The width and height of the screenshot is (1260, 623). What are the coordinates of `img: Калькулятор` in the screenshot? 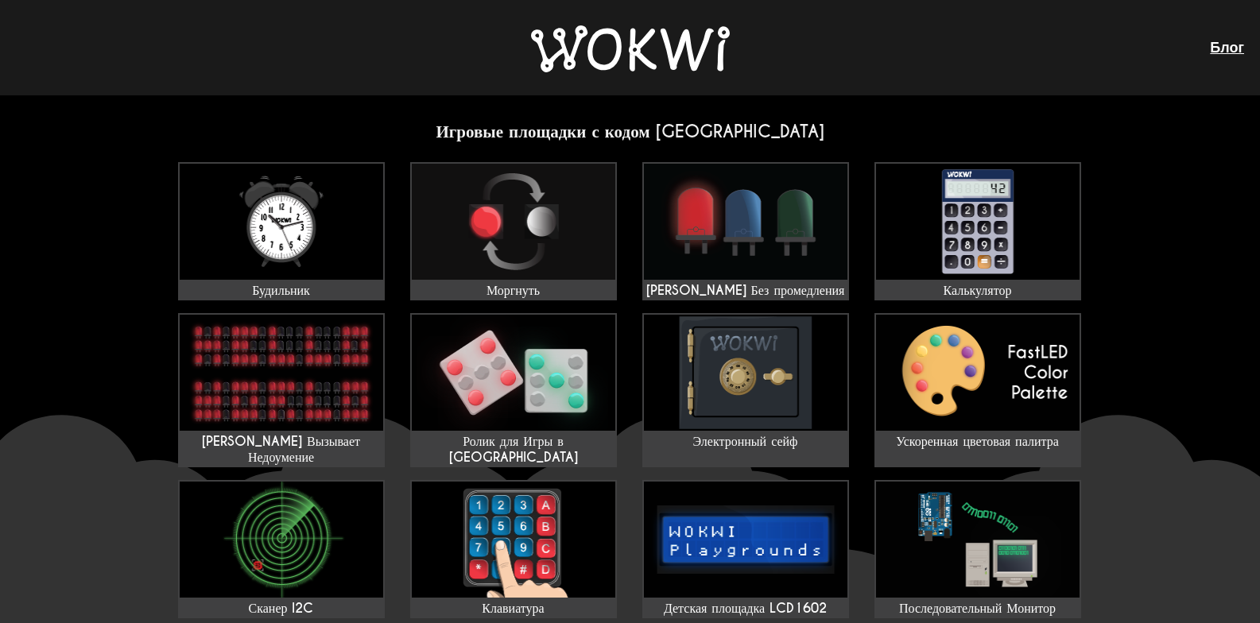 It's located at (978, 222).